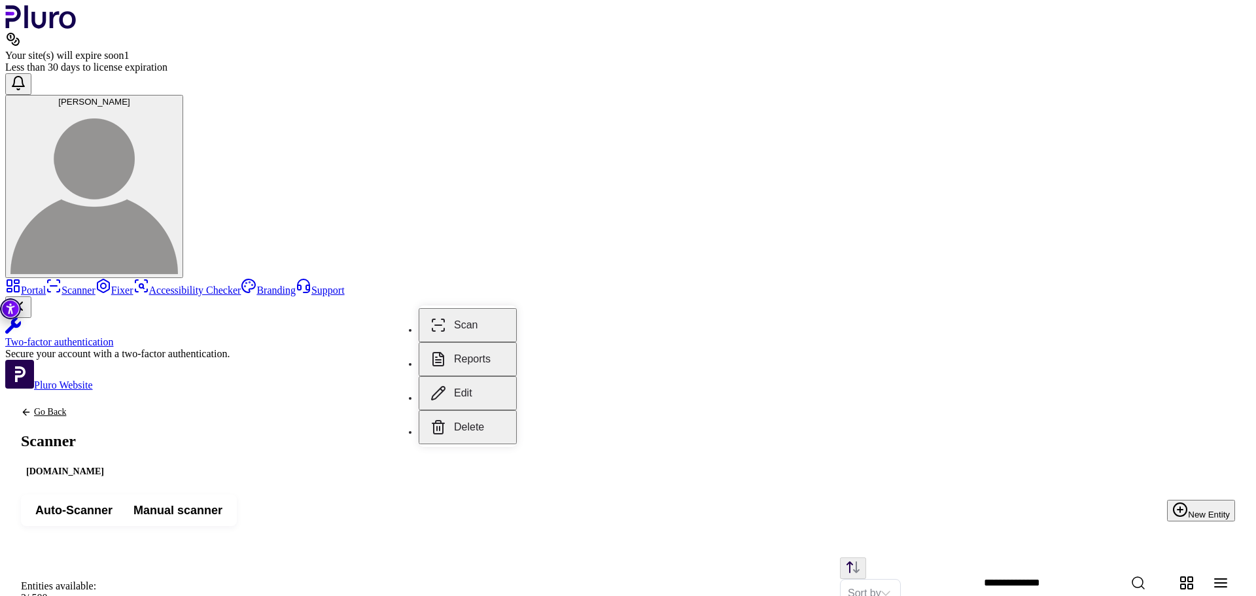 The height and width of the screenshot is (596, 1256). Describe the element at coordinates (71, 290) in the screenshot. I see `a: Scanner` at that location.